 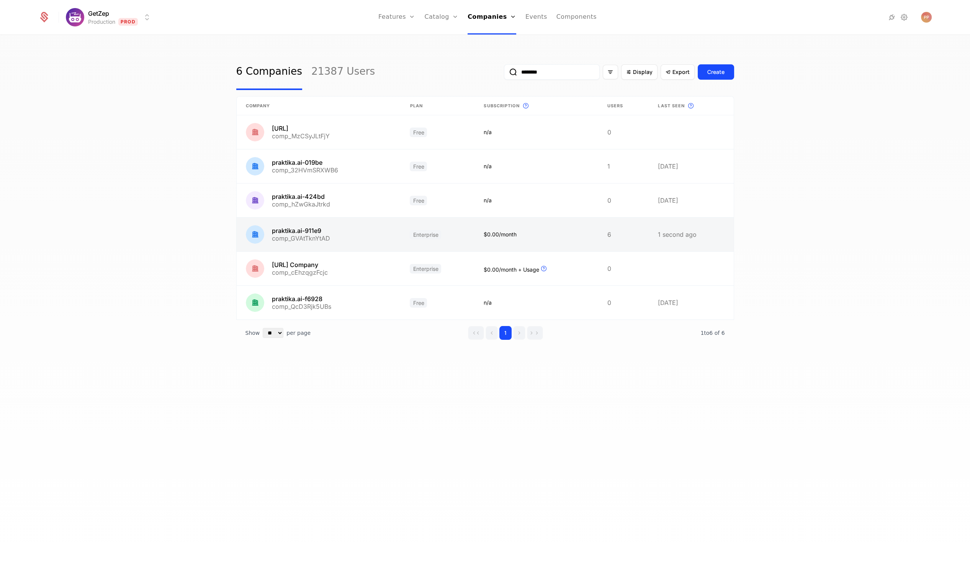 I want to click on a: Settings, so click(x=904, y=17).